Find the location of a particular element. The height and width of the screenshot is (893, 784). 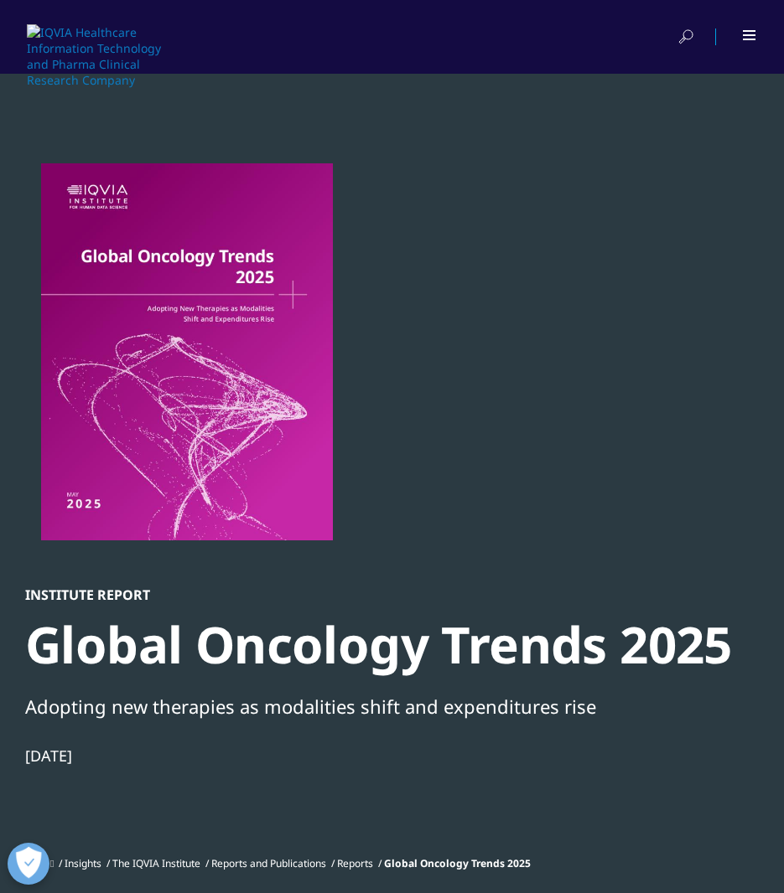

button: Открыть настройки is located at coordinates (28, 864).